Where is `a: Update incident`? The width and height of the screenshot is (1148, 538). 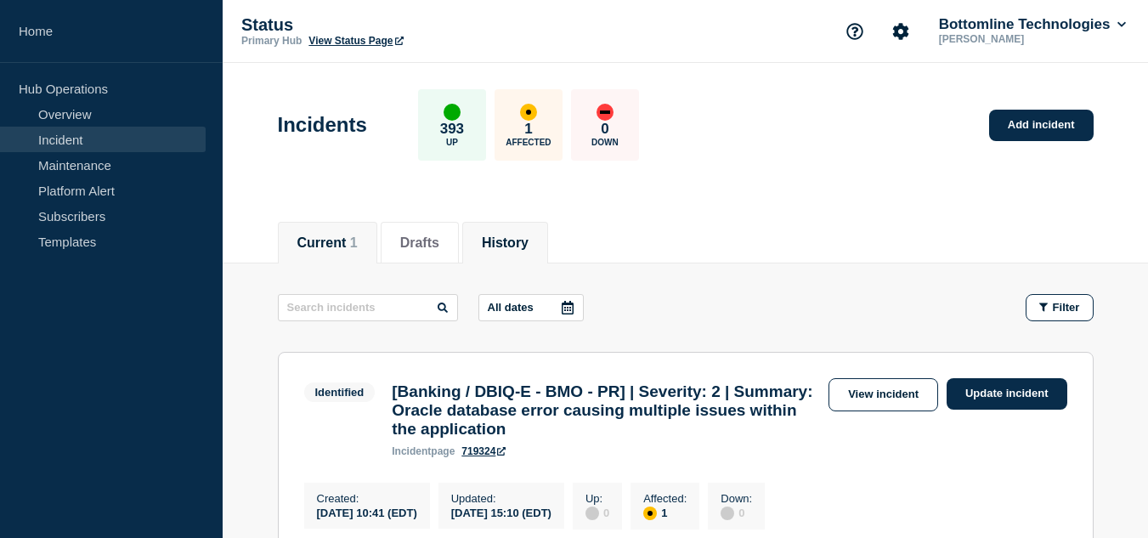 a: Update incident is located at coordinates (1007, 393).